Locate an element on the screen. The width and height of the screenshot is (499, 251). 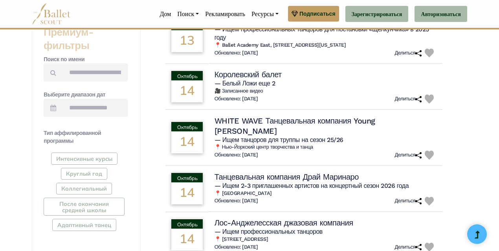
font: Поиск по имени is located at coordinates (64, 59).